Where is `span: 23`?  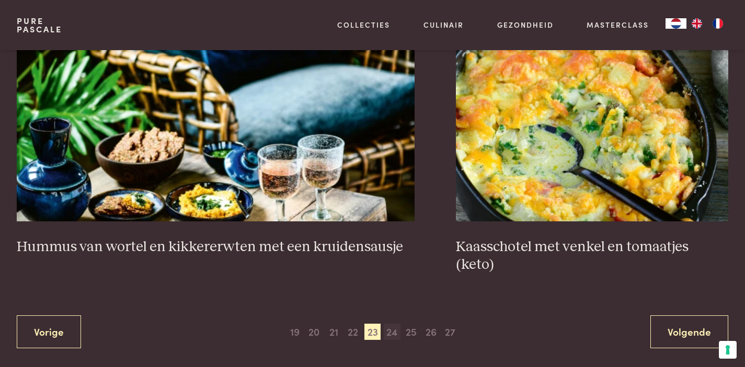
span: 23 is located at coordinates (373, 332).